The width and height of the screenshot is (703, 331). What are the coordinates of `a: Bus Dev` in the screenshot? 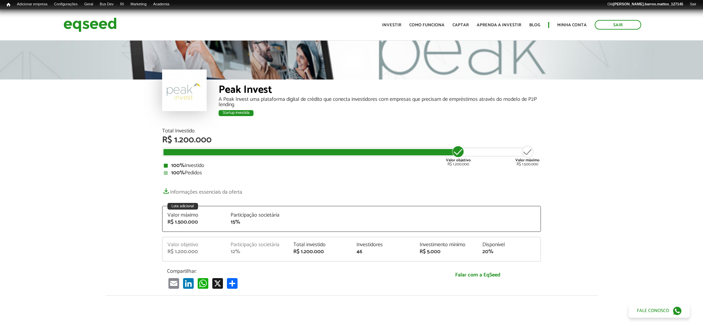 It's located at (107, 4).